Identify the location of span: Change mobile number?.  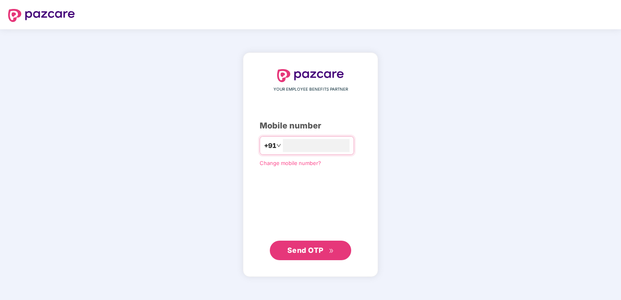
(290, 163).